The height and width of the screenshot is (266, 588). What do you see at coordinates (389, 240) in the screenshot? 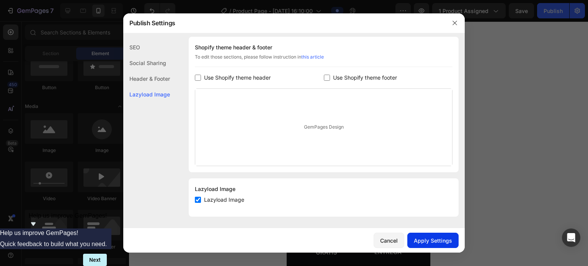
I see `div: Cancel` at bounding box center [389, 240].